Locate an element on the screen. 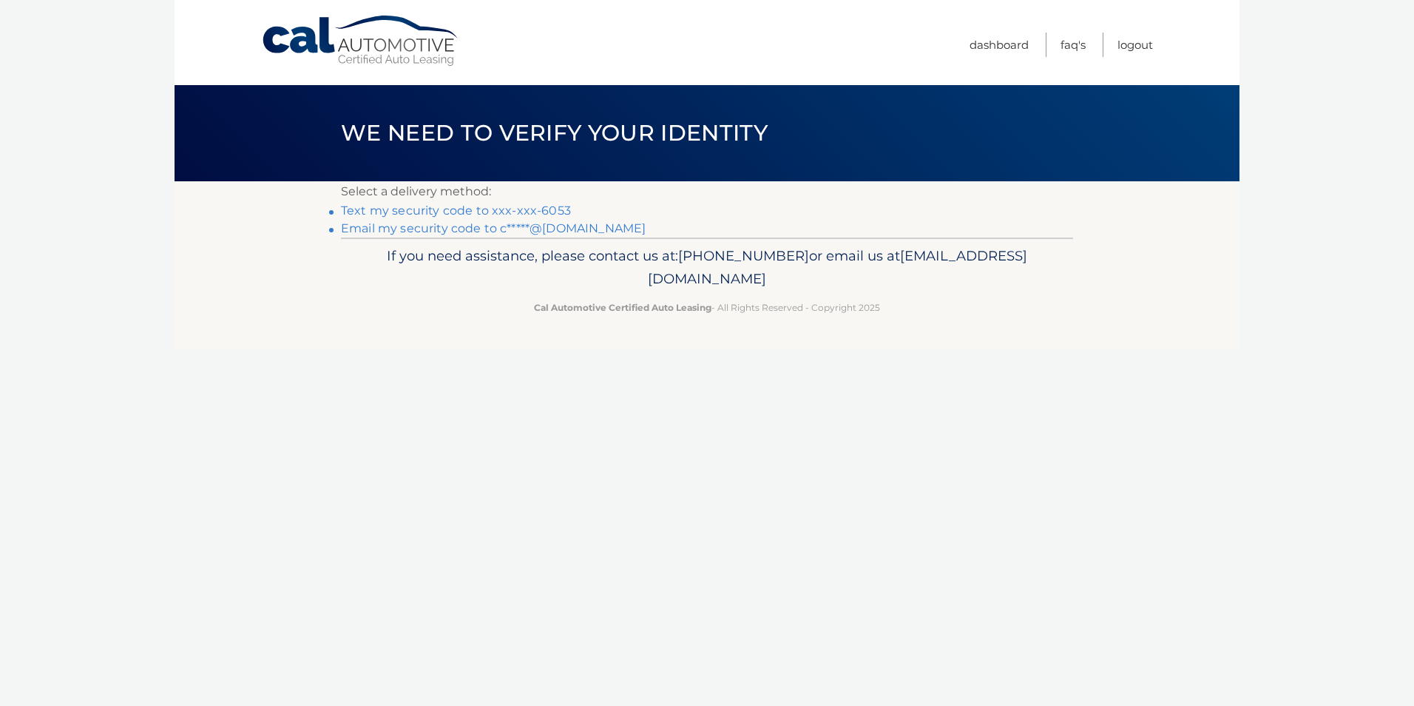 The height and width of the screenshot is (706, 1414). a: Cal Automotive is located at coordinates (361, 41).